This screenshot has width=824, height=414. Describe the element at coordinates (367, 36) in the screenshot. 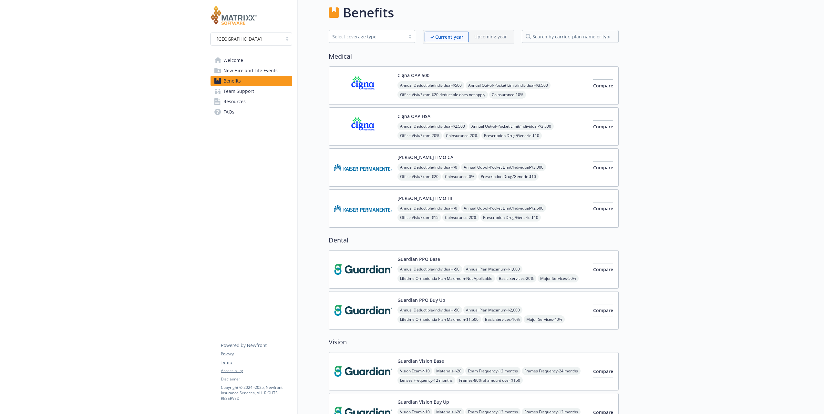

I see `div: Select coverage type` at that location.